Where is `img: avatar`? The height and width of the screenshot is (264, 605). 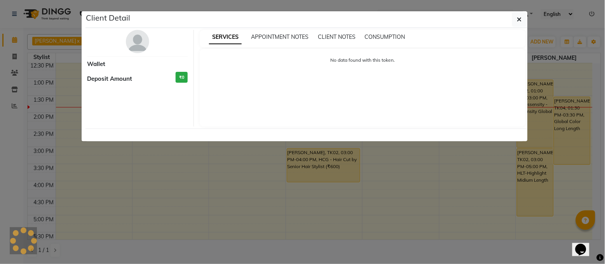 img: avatar is located at coordinates (137, 42).